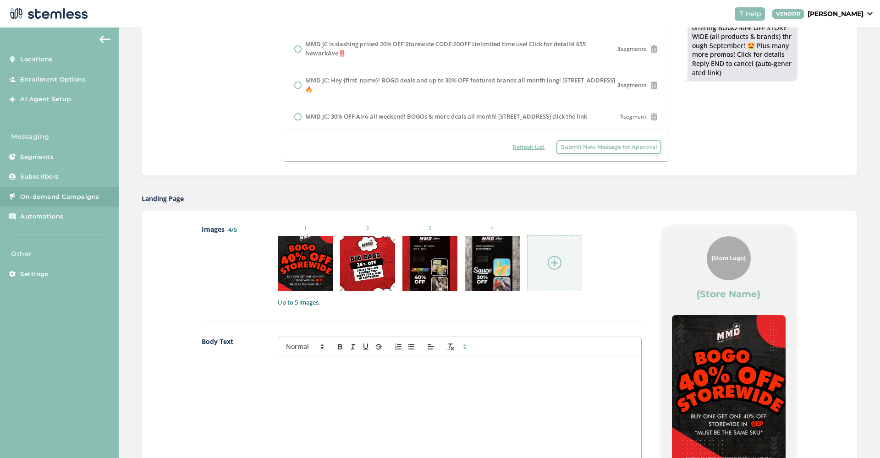  I want to click on small: 4, so click(492, 228).